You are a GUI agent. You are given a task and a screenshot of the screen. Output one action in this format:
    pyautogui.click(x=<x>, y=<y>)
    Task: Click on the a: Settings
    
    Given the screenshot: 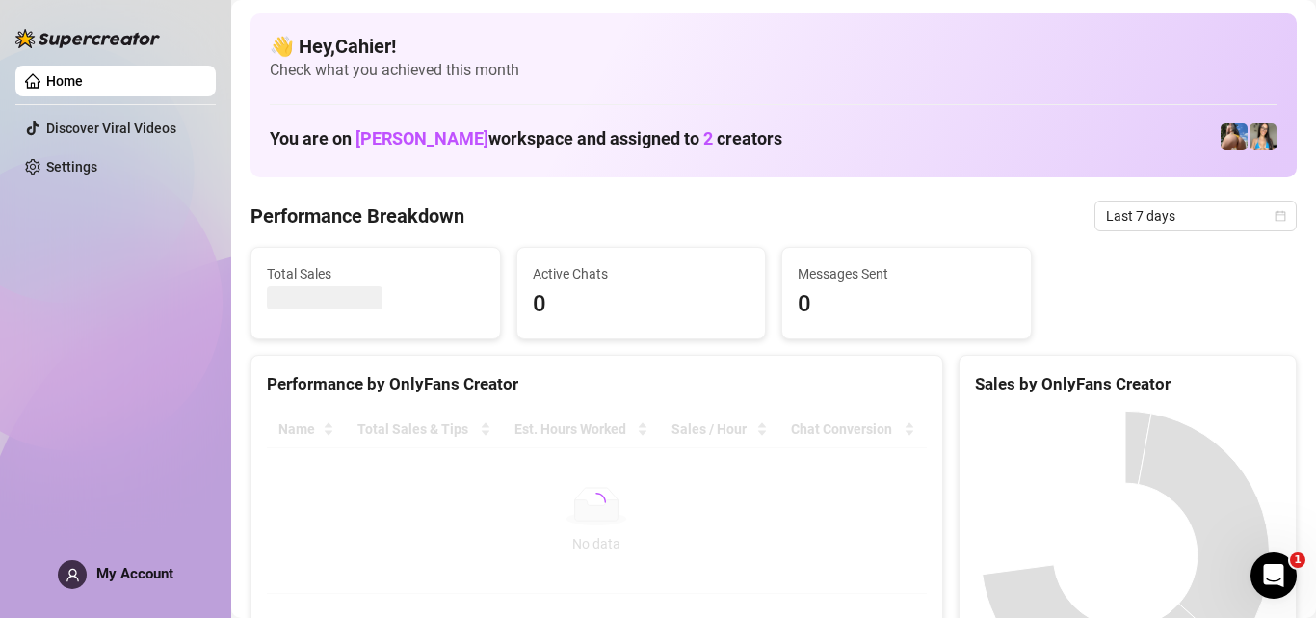 What is the action you would take?
    pyautogui.click(x=71, y=167)
    